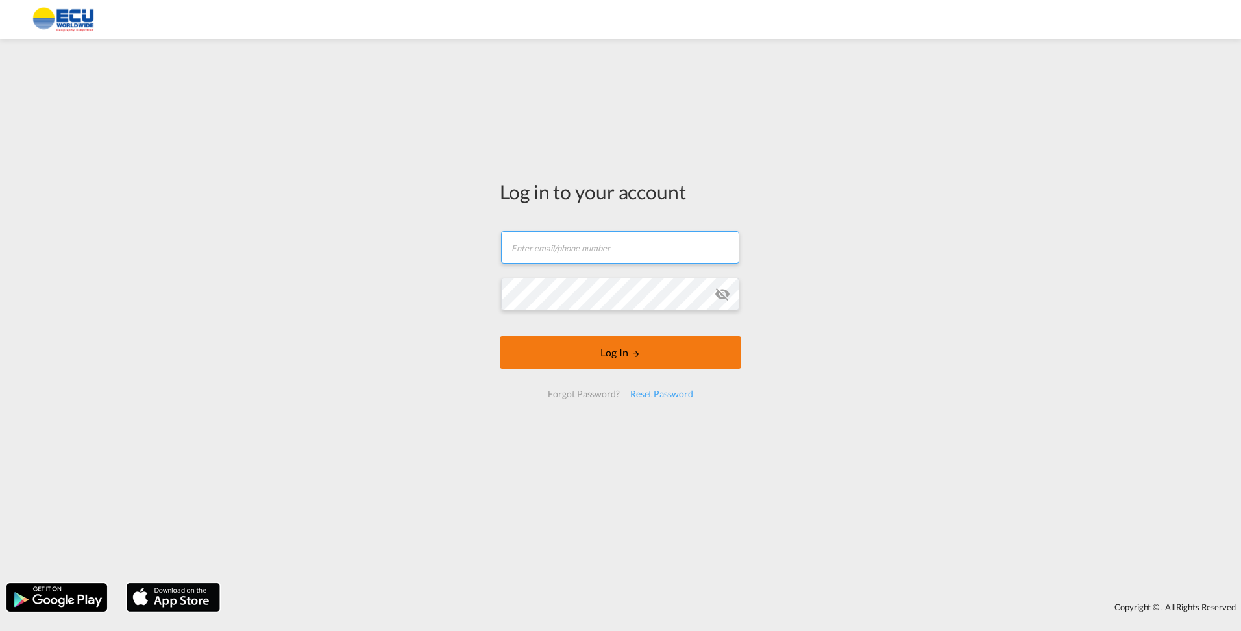  I want to click on md-icon: icon-eye-off, so click(723, 294).